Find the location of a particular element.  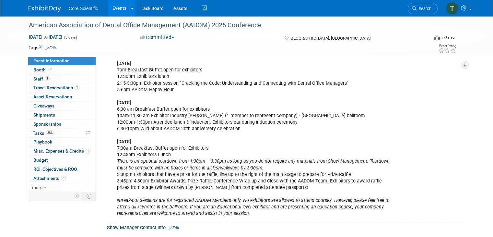

i: Booth reservation complete is located at coordinates (50, 69).